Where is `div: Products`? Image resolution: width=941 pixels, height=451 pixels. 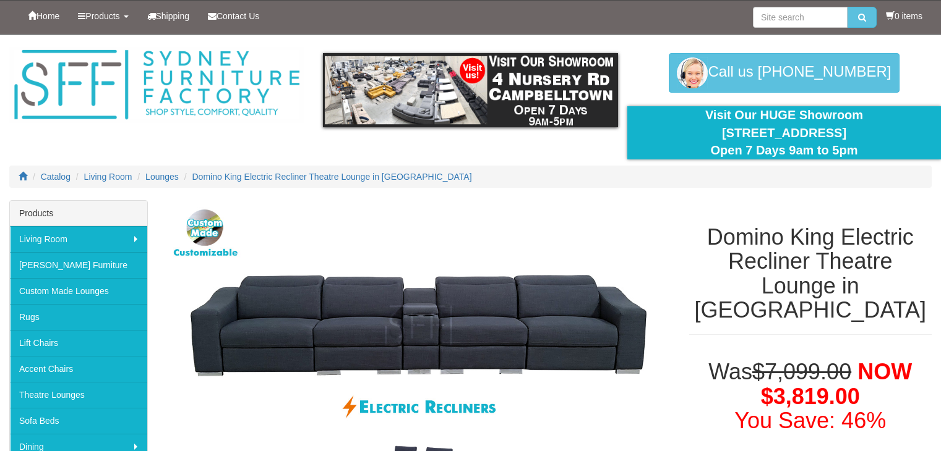
div: Products is located at coordinates (79, 213).